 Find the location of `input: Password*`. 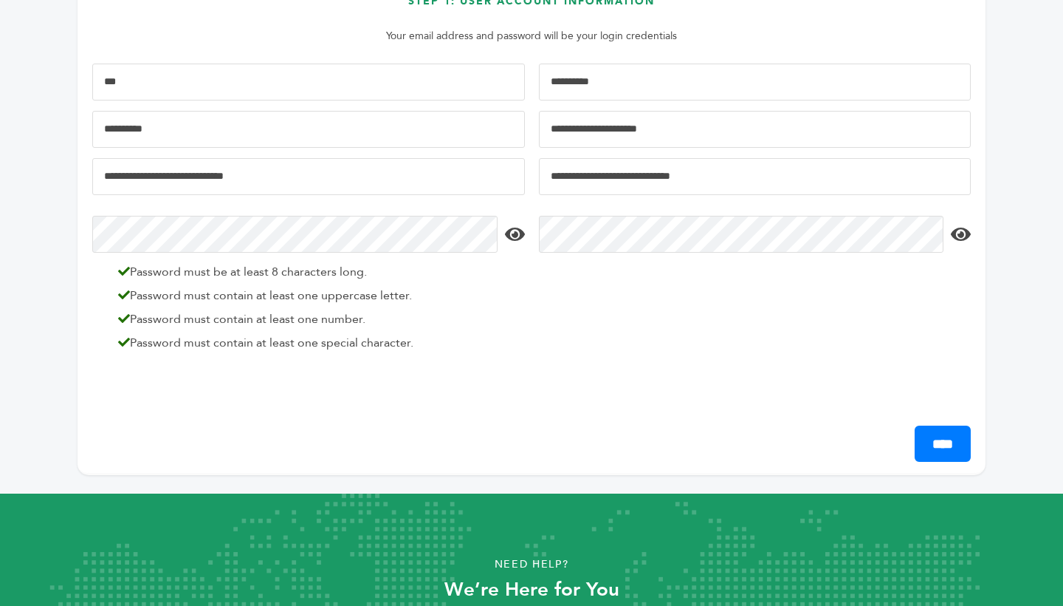

input: Password* is located at coordinates (295, 234).